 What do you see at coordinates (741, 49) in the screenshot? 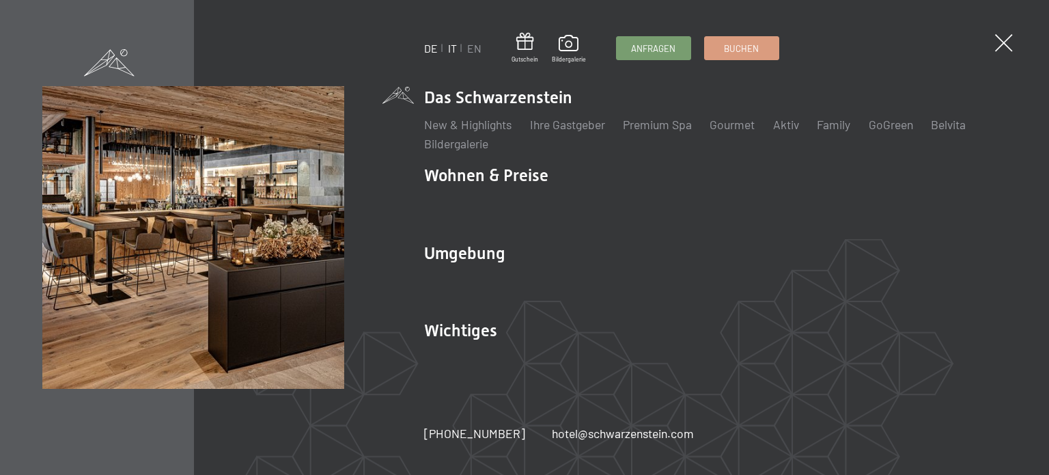
I see `span: Buchen` at bounding box center [741, 49].